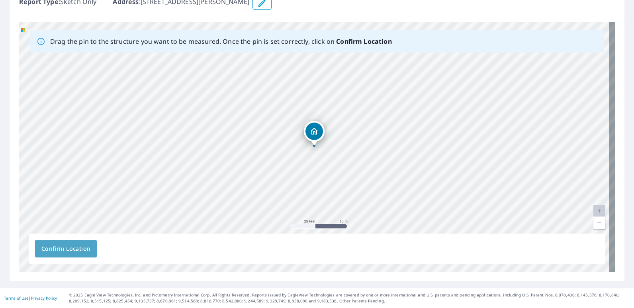  What do you see at coordinates (349, 298) in the screenshot?
I see `p: © 2025 Eagle View Technologies, Inc. and Pictometry International Corp. All Rights Reserved. Repo...` at bounding box center [349, 298].